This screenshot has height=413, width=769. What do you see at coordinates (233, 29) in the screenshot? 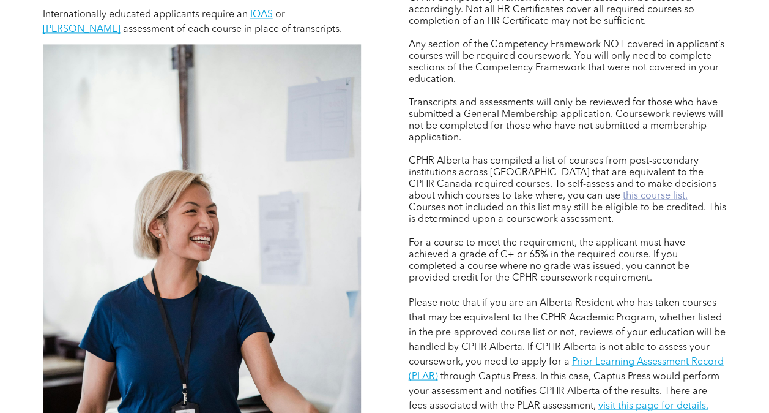
I see `span: assessment of each course in place of transcripts.` at bounding box center [233, 29].